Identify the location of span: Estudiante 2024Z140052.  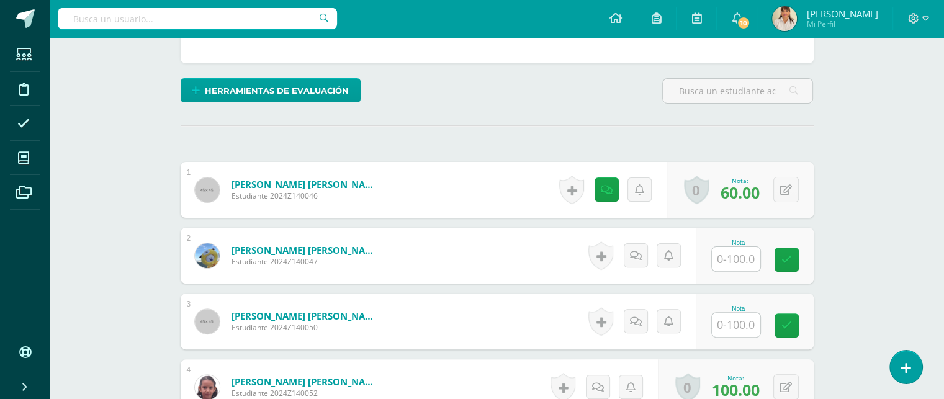
(306, 393).